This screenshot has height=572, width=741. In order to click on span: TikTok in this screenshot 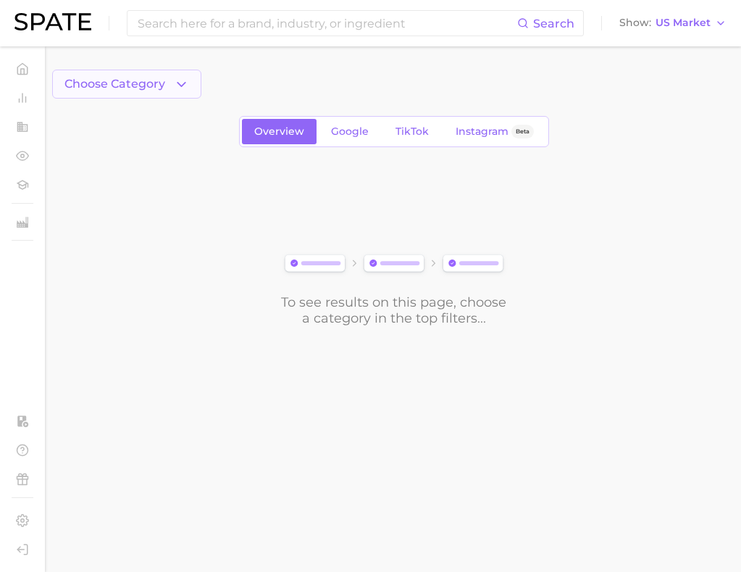, I will do `click(412, 131)`.